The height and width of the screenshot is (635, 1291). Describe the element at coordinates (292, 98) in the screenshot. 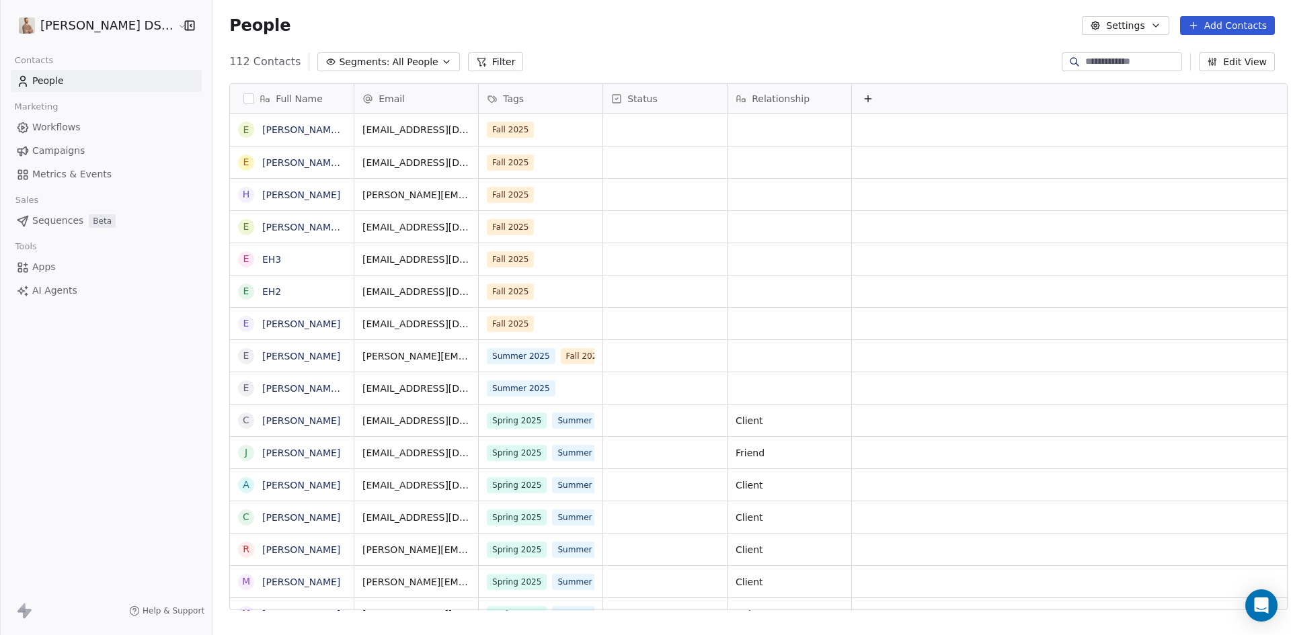

I see `div: Full Name` at that location.